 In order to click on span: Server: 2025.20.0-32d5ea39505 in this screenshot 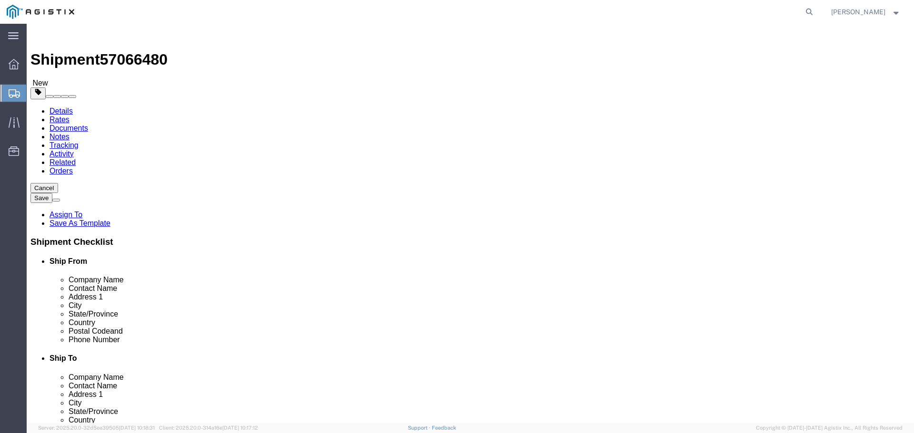, I will do `click(96, 428)`.